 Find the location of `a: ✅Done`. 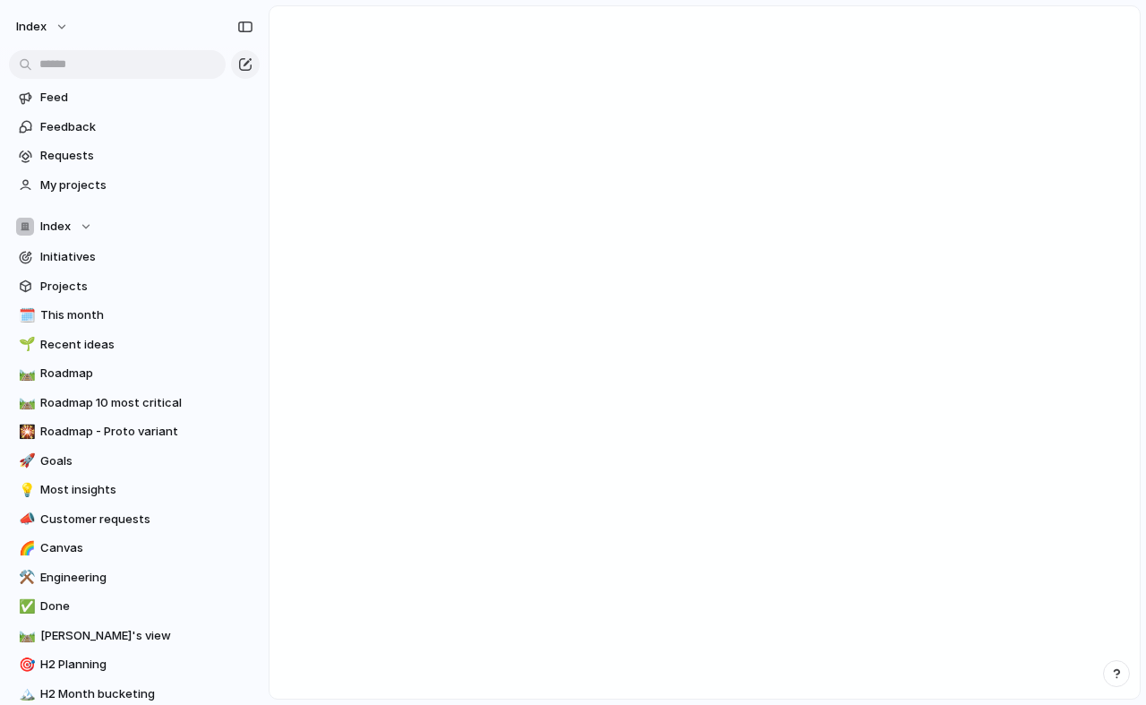

a: ✅Done is located at coordinates (134, 606).